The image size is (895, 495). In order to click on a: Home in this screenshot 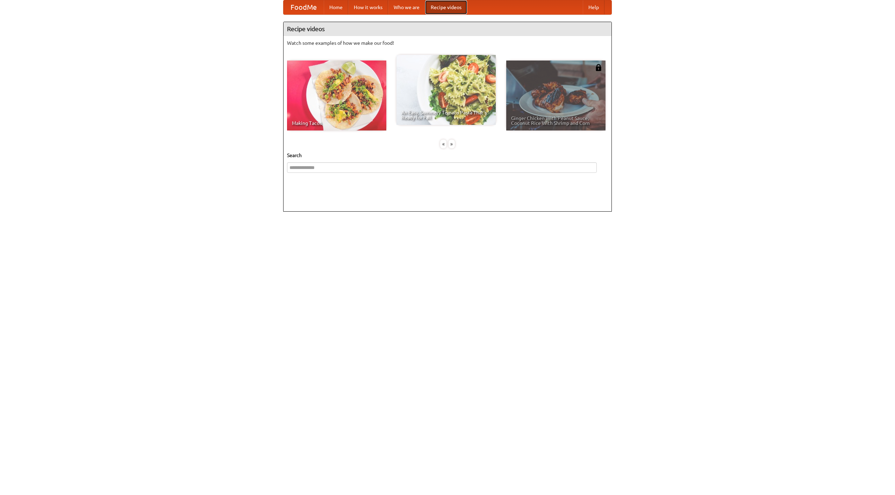, I will do `click(336, 7)`.